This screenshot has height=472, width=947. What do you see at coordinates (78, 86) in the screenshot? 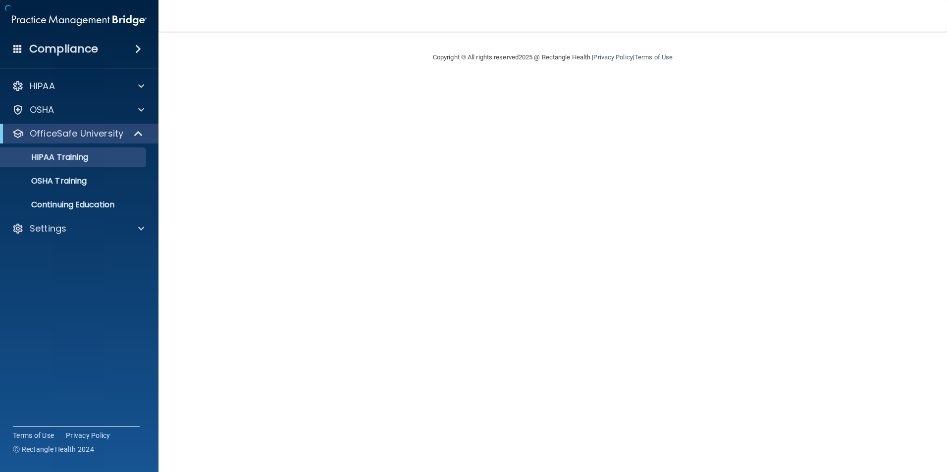
I see `a: HIPAA` at bounding box center [78, 86].